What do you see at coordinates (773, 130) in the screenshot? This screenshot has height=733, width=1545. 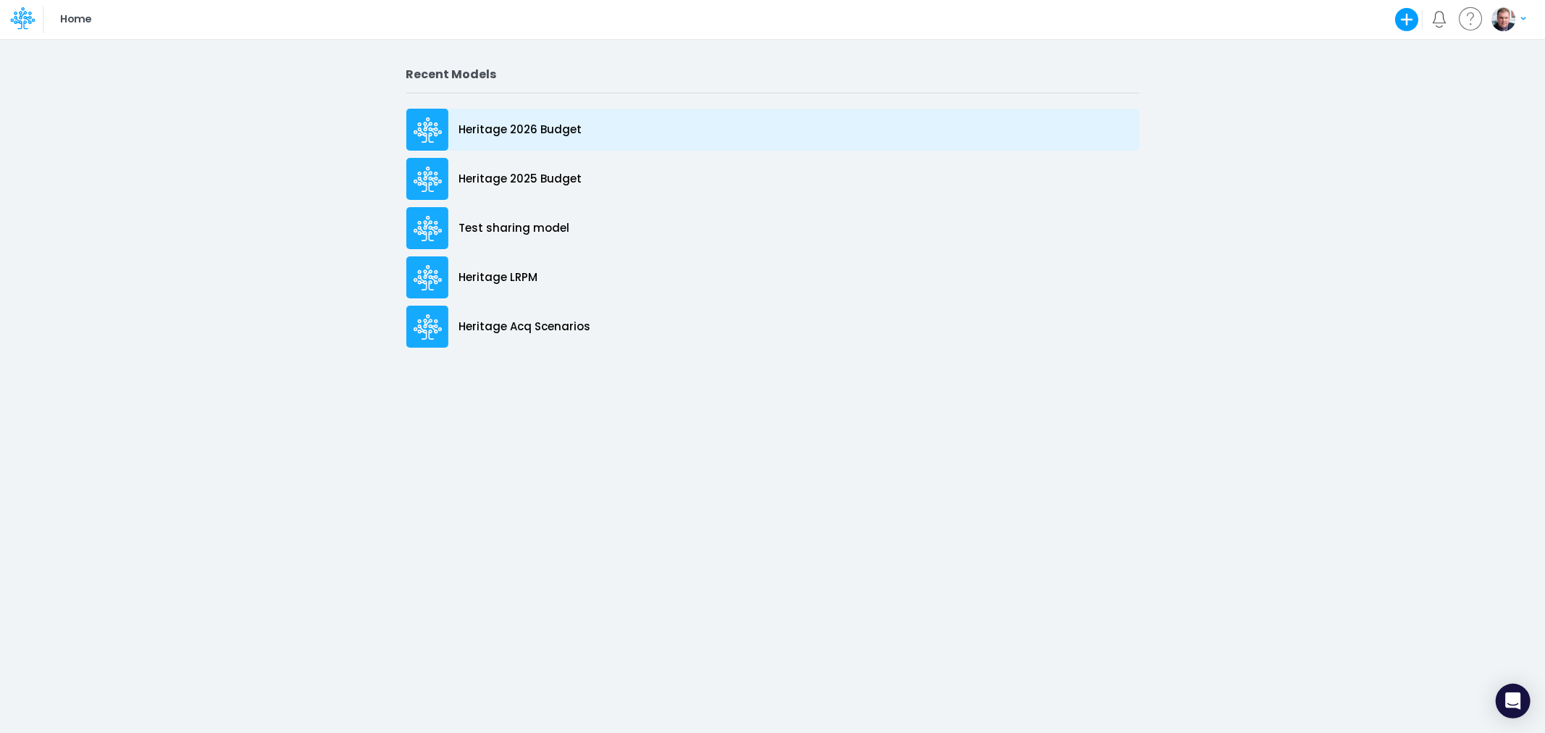 I see `a: Heritage 2026 Budget` at bounding box center [773, 130].